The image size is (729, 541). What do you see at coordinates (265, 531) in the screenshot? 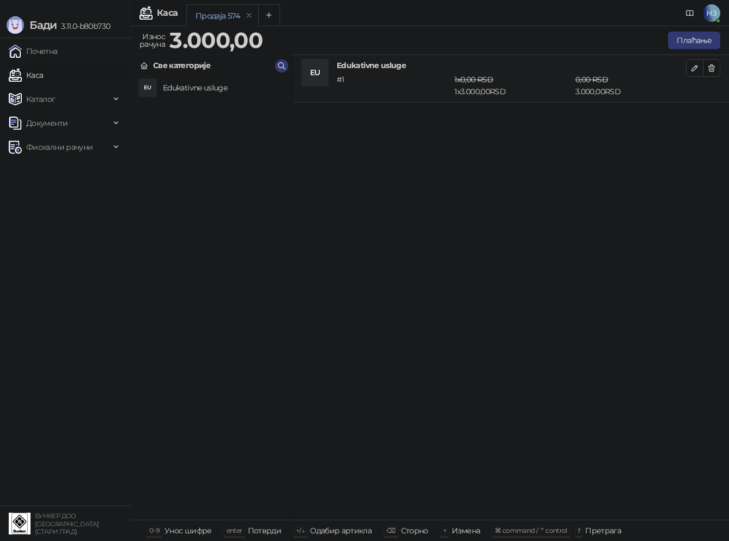
I see `div: Потврди` at bounding box center [265, 531].